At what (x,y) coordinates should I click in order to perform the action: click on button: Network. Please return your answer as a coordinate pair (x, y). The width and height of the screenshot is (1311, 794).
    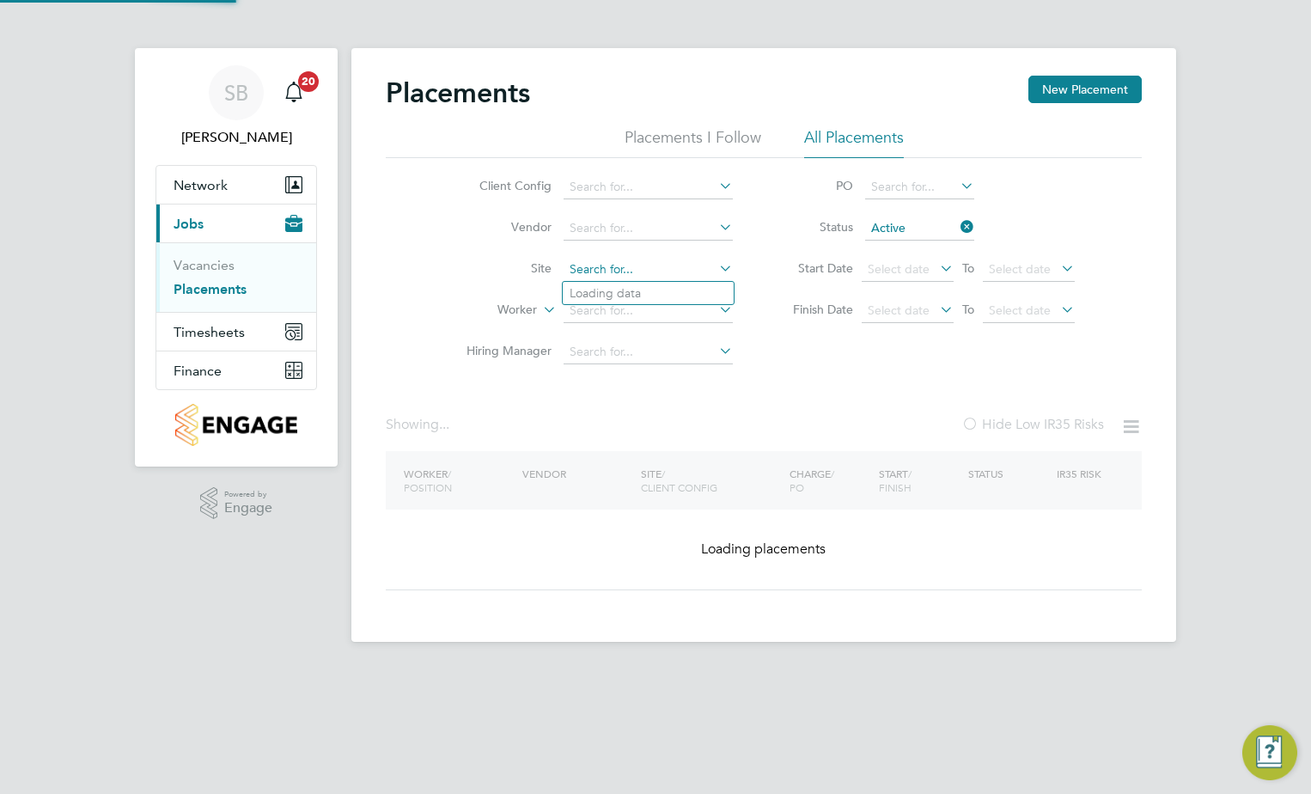
    Looking at the image, I should click on (236, 185).